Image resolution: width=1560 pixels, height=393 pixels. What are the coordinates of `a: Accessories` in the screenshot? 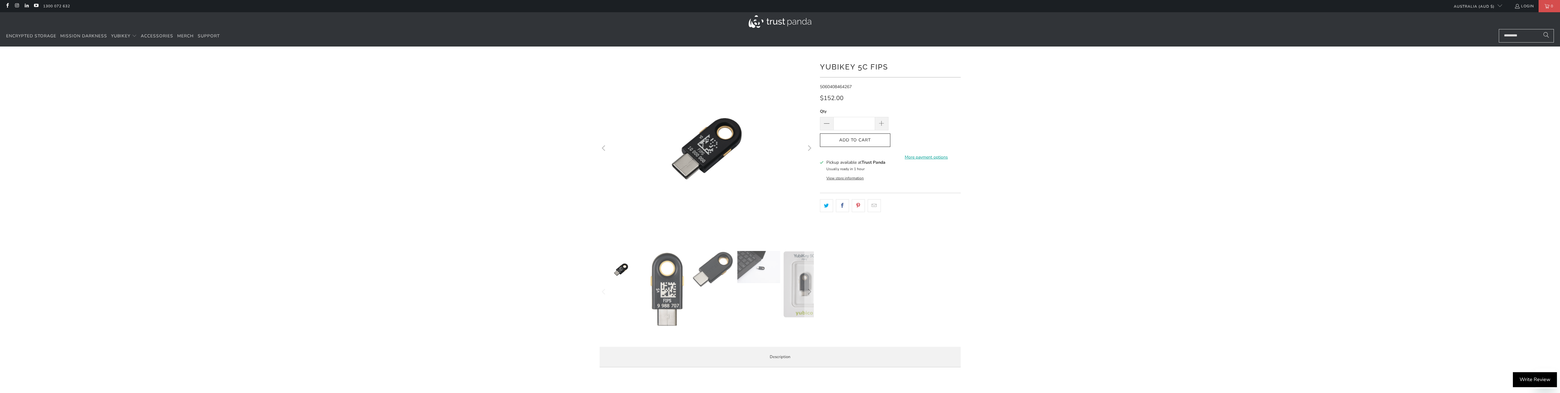 It's located at (157, 36).